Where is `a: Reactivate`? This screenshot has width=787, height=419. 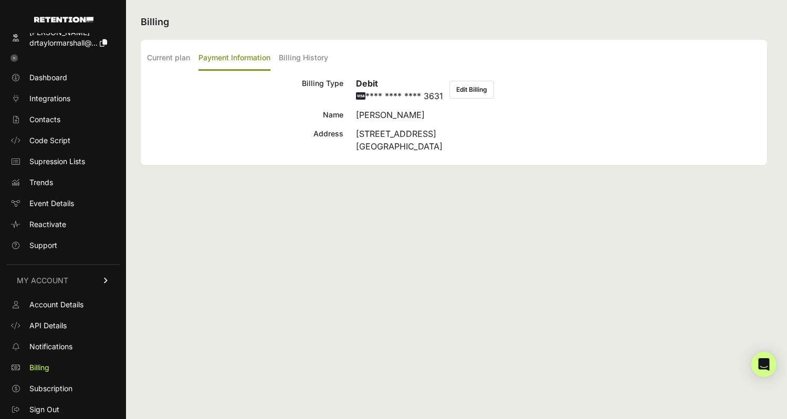 a: Reactivate is located at coordinates (63, 225).